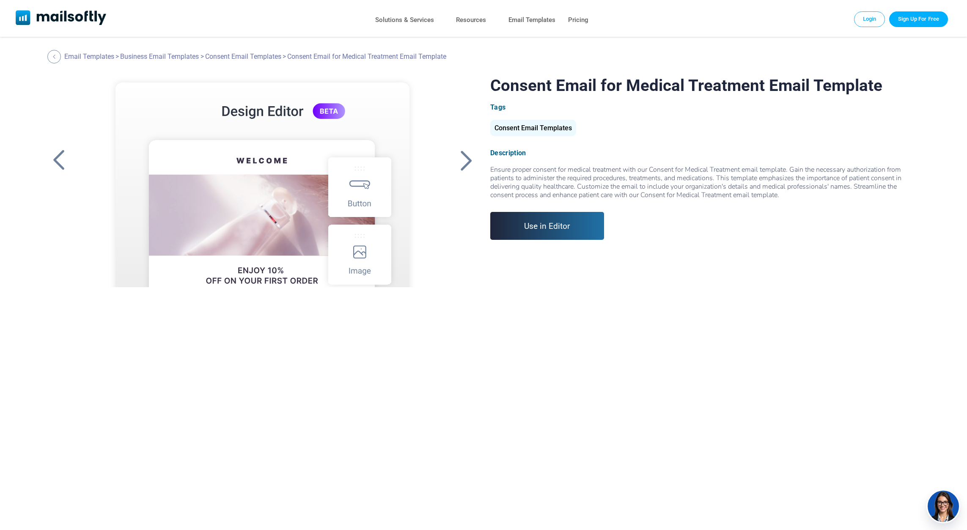 This screenshot has width=967, height=530. What do you see at coordinates (405, 20) in the screenshot?
I see `a: Solutions & Services` at bounding box center [405, 20].